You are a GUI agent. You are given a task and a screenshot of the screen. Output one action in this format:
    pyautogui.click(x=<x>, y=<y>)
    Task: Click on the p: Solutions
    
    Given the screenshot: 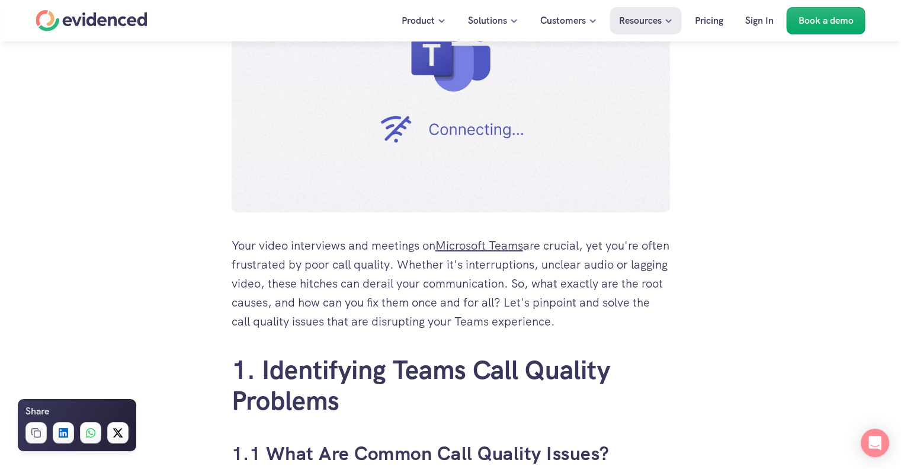 What is the action you would take?
    pyautogui.click(x=488, y=21)
    